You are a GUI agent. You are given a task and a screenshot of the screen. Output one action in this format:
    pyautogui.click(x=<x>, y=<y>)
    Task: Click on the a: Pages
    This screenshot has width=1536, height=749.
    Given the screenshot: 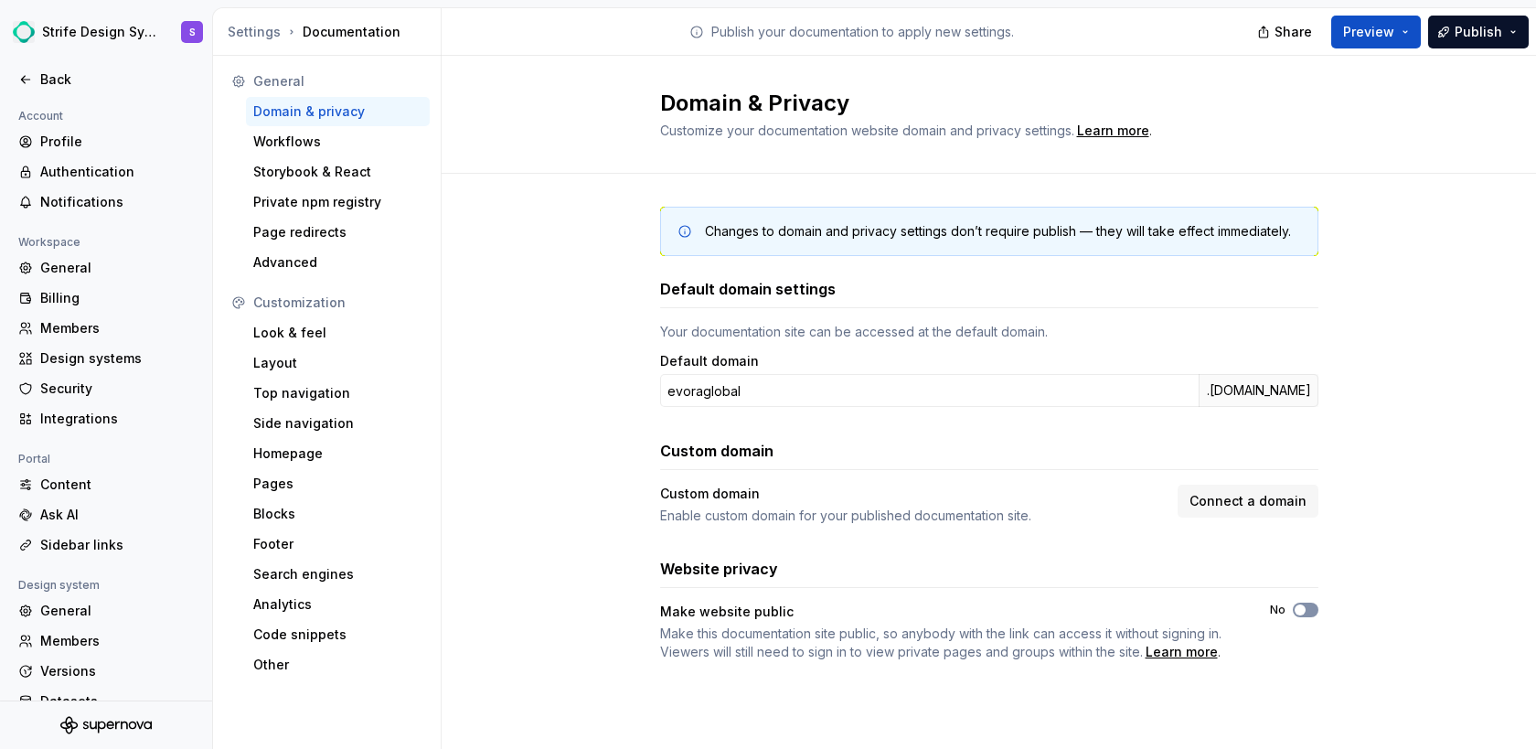 What is the action you would take?
    pyautogui.click(x=337, y=484)
    